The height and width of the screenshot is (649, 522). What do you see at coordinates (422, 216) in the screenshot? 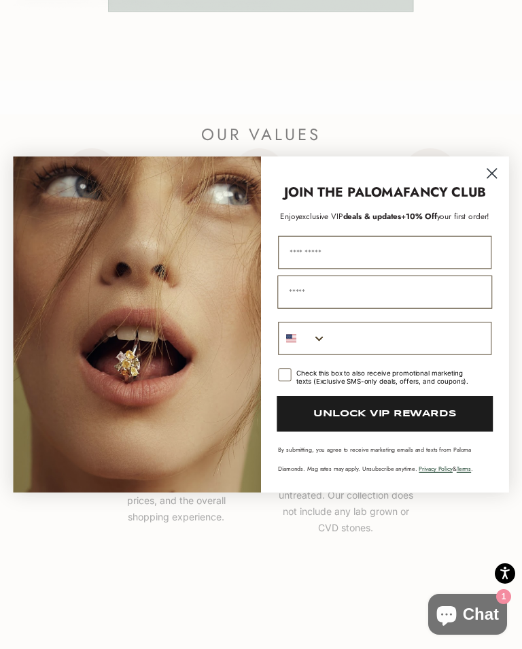
I see `span: 10% Off` at bounding box center [422, 216].